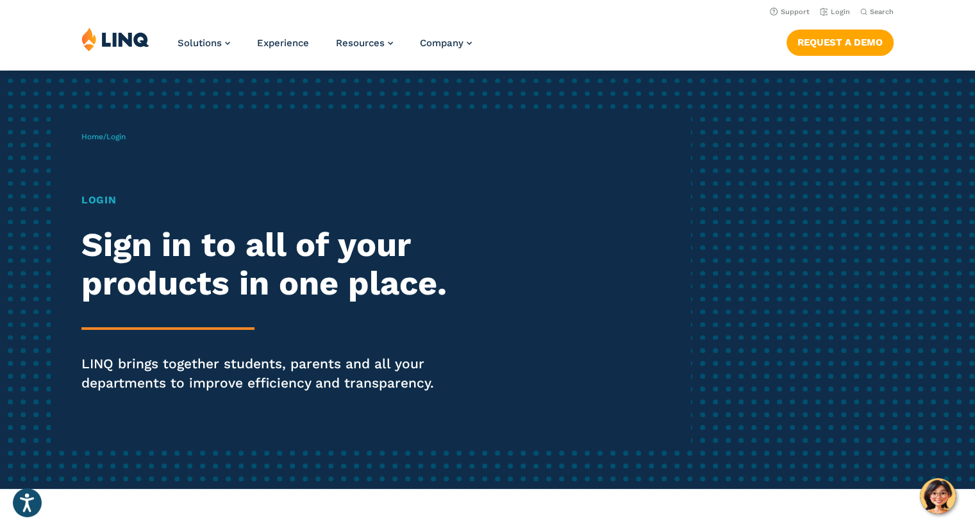  What do you see at coordinates (364, 43) in the screenshot?
I see `a: Resources` at bounding box center [364, 43].